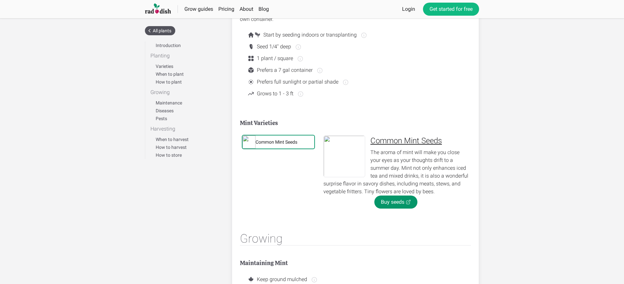 The height and width of the screenshot is (284, 624). What do you see at coordinates (314, 35) in the screenshot?
I see `span: Start by seeding indoors or transplanting` at bounding box center [314, 35].